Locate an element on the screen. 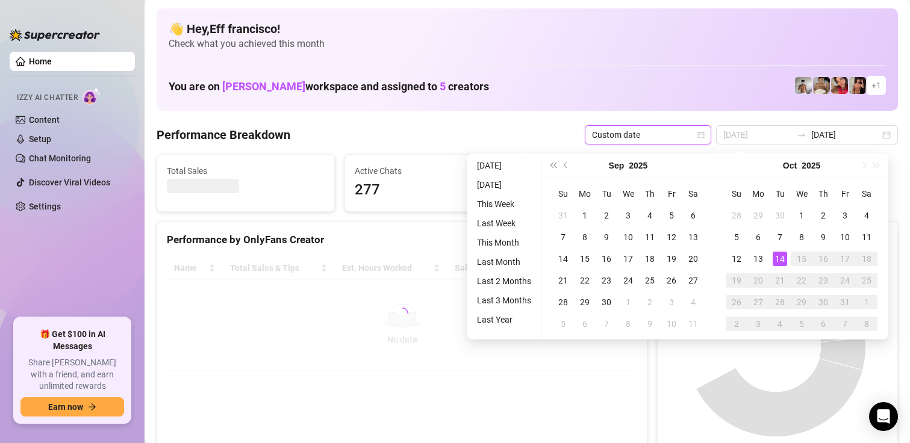  div: 26 is located at coordinates (672, 281).